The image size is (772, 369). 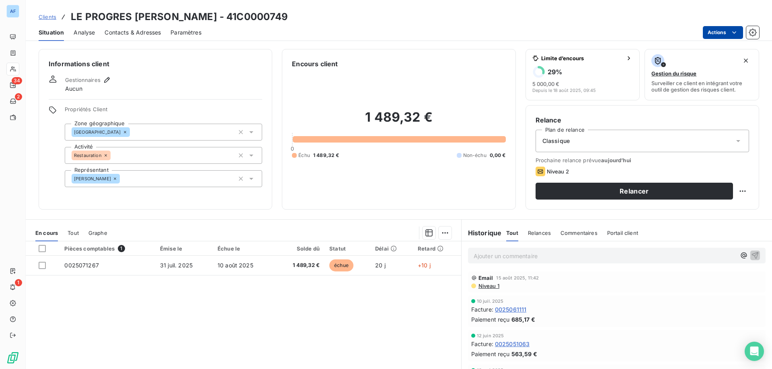 What do you see at coordinates (539, 233) in the screenshot?
I see `span: Relances` at bounding box center [539, 233].